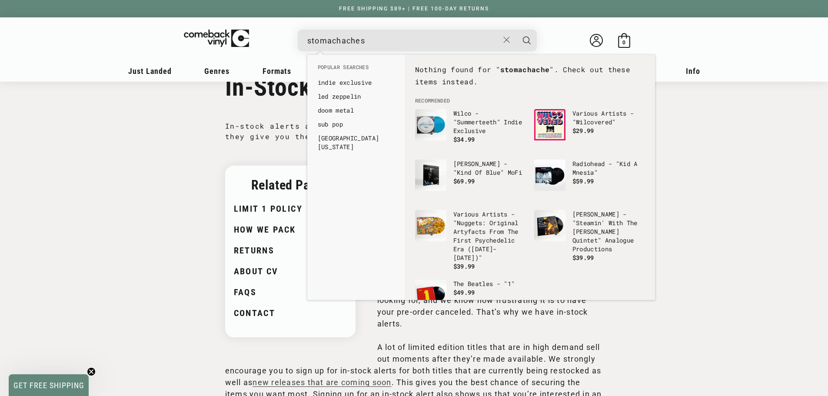 This screenshot has height=396, width=828. I want to click on a: indie exclusive, so click(356, 83).